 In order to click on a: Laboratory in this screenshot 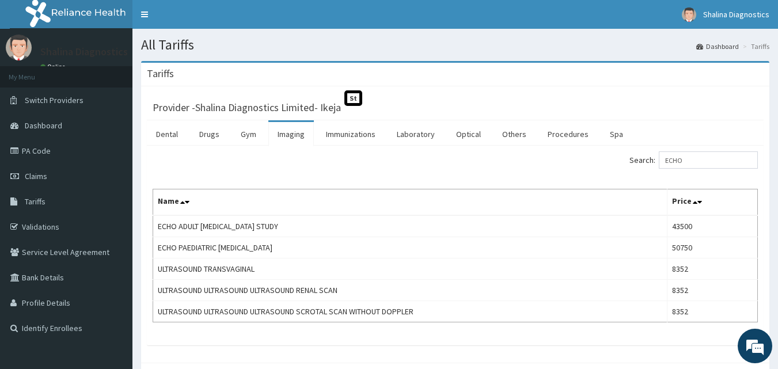, I will do `click(416, 134)`.